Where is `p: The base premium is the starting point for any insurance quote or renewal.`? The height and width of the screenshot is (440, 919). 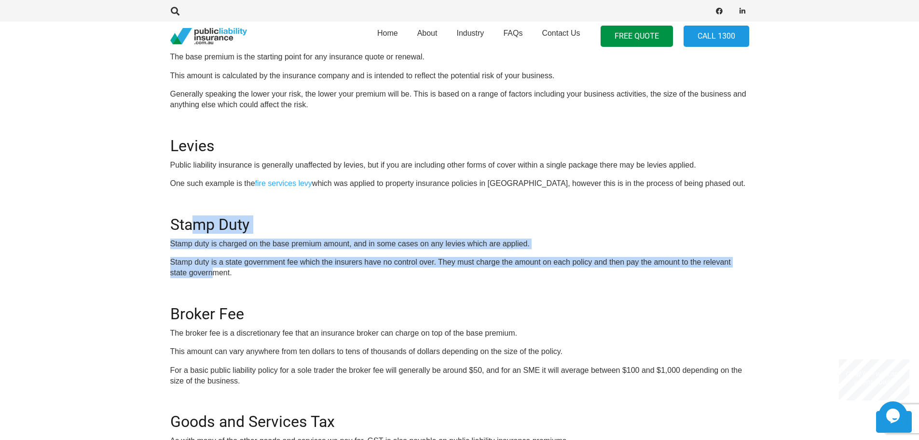
p: The base premium is the starting point for any insurance quote or renewal. is located at coordinates (460, 57).